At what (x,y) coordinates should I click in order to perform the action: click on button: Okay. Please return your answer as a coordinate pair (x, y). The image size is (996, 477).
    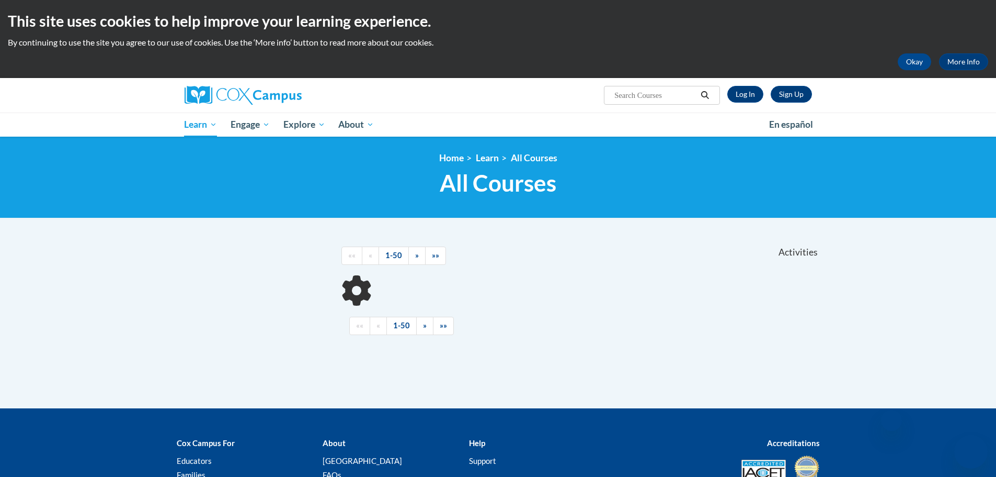
    Looking at the image, I should click on (915, 62).